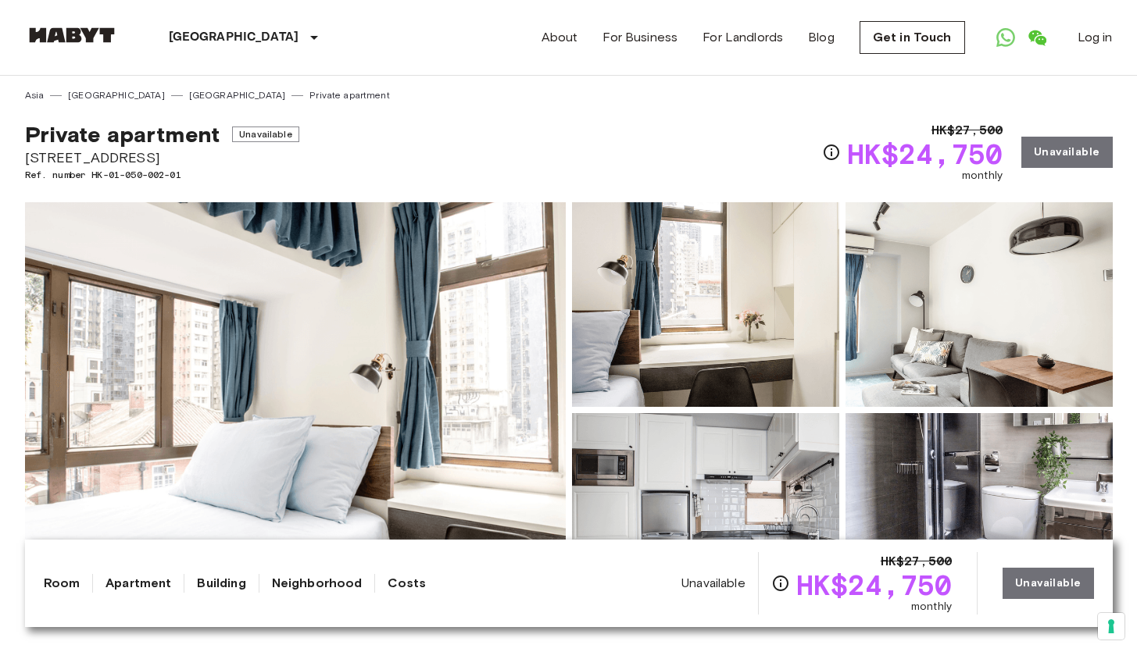  Describe the element at coordinates (1095, 38) in the screenshot. I see `a: Log in` at that location.